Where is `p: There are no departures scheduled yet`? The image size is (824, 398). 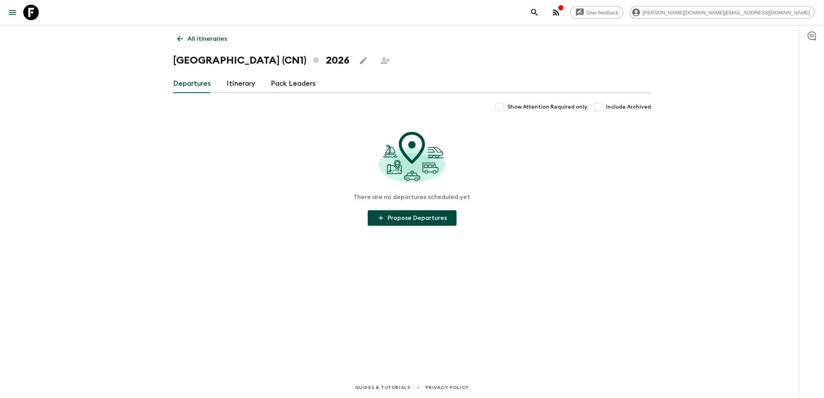 p: There are no departures scheduled yet is located at coordinates (412, 197).